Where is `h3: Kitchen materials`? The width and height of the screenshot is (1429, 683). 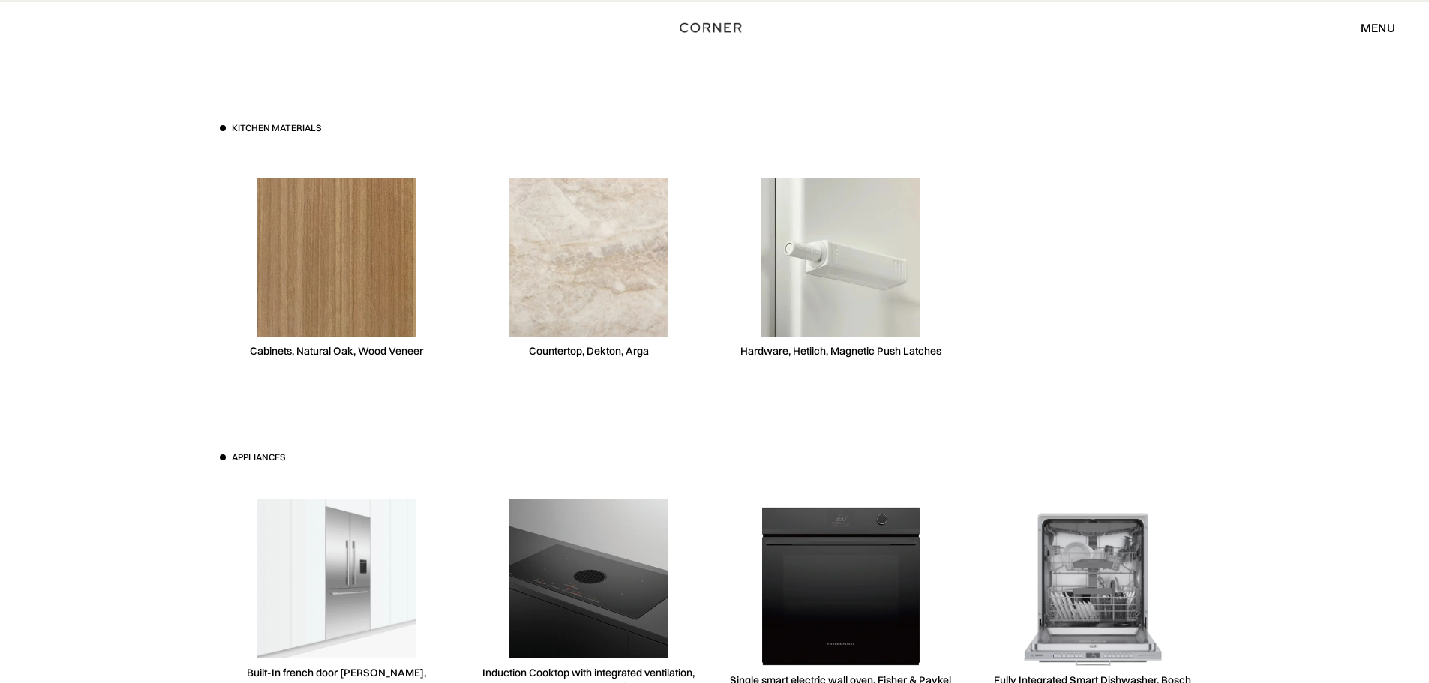
h3: Kitchen materials is located at coordinates (276, 128).